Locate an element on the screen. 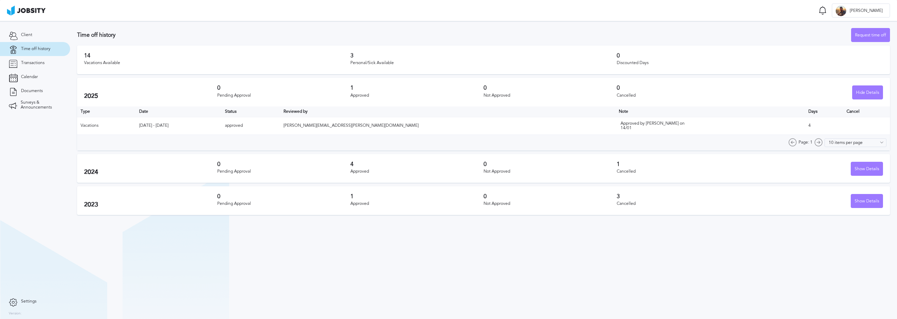 Image resolution: width=897 pixels, height=319 pixels. button: Request time off is located at coordinates (870, 35).